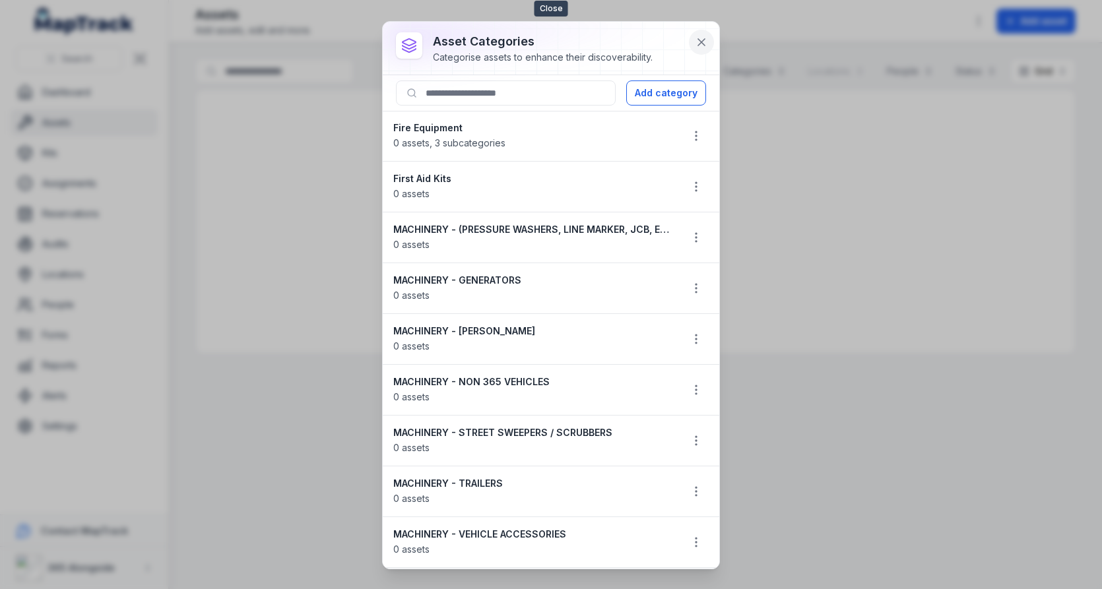 This screenshot has height=589, width=1102. I want to click on strong: First Aid Kits, so click(532, 179).